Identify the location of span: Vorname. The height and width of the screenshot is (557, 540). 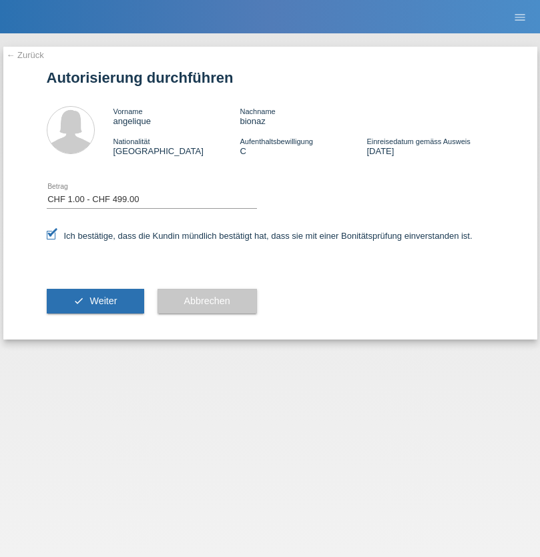
(128, 111).